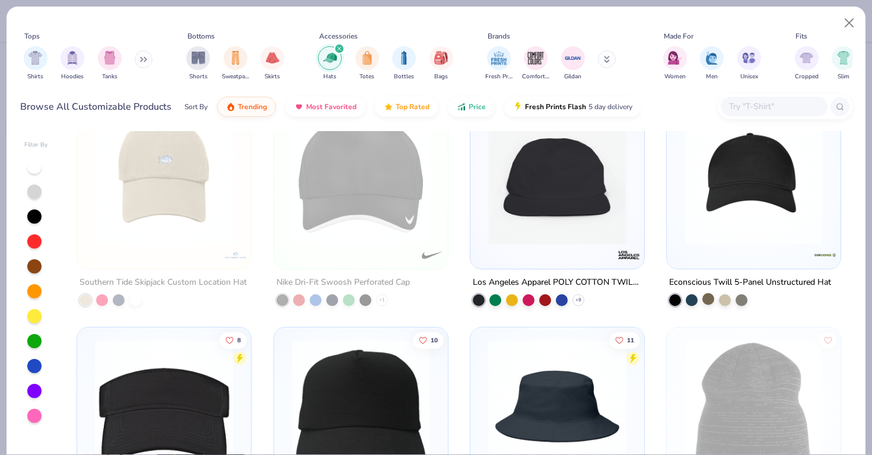  Describe the element at coordinates (499, 58) in the screenshot. I see `img: Fresh Prints Image` at that location.